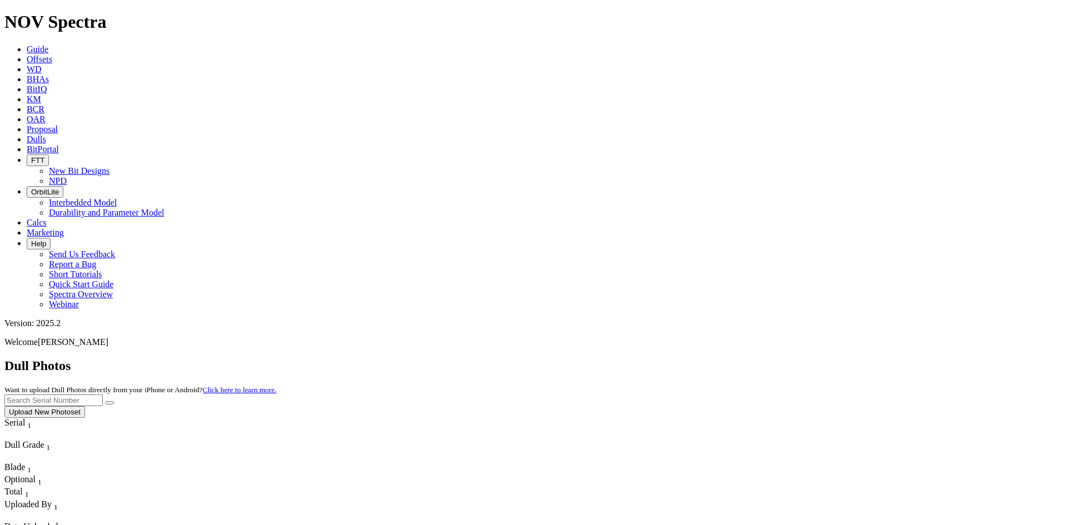 The image size is (1067, 525). What do you see at coordinates (533, 366) in the screenshot?
I see `h2: Dull Photos` at bounding box center [533, 366].